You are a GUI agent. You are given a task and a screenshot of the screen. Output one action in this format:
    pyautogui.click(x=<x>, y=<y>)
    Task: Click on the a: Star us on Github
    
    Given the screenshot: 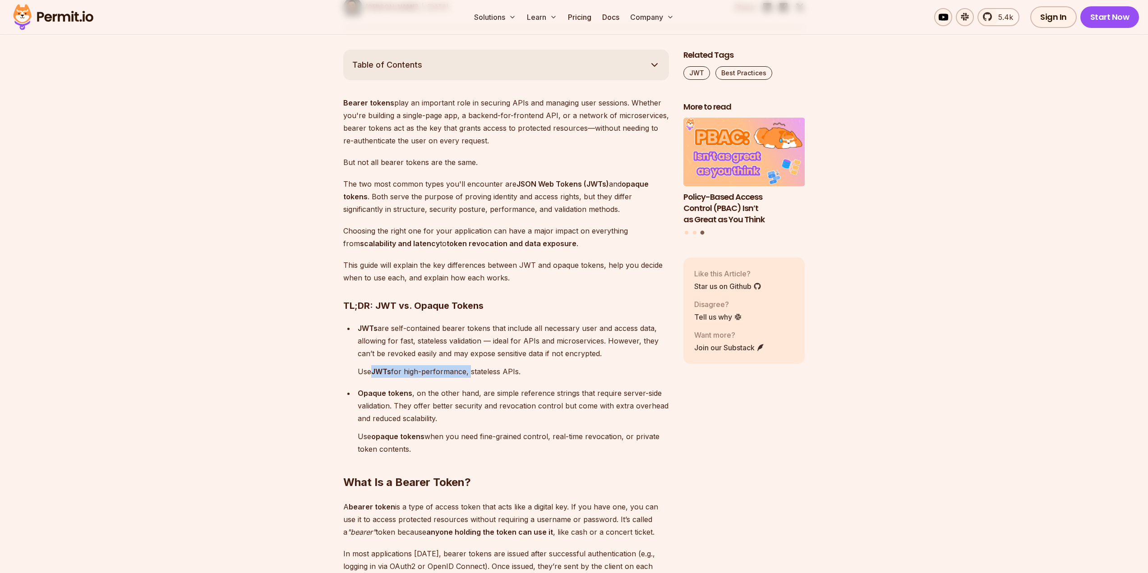 What is the action you would take?
    pyautogui.click(x=727, y=286)
    